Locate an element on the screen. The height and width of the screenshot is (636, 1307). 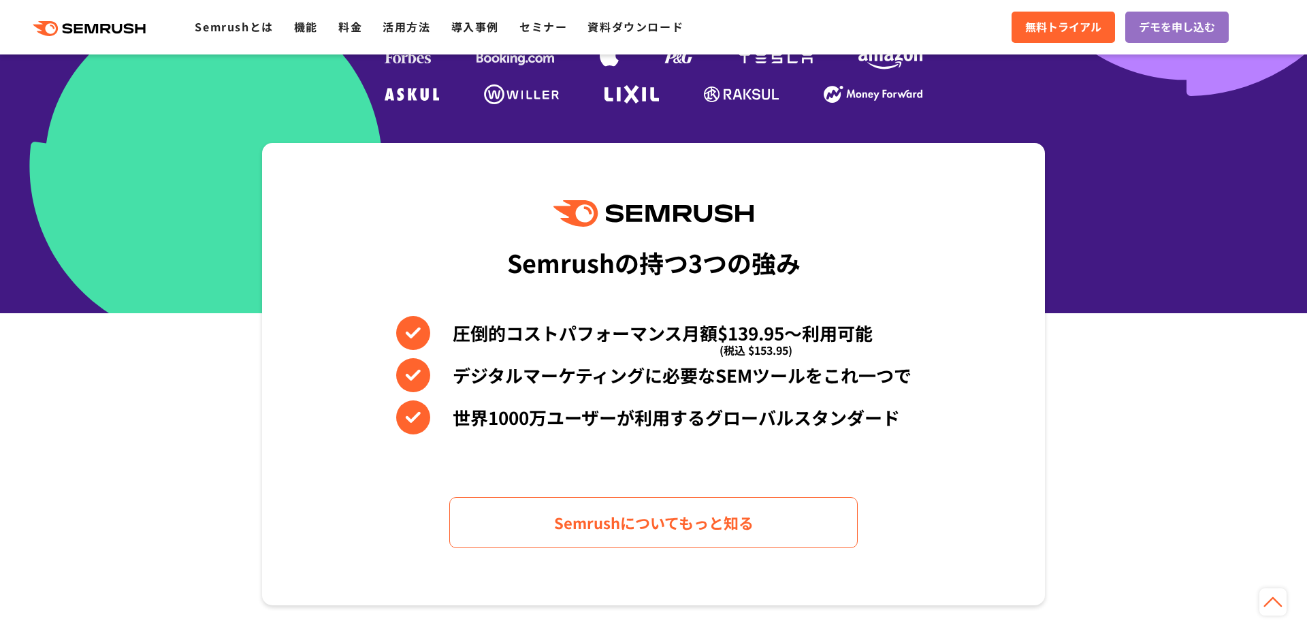
a: 資料ダウンロード is located at coordinates (635, 27).